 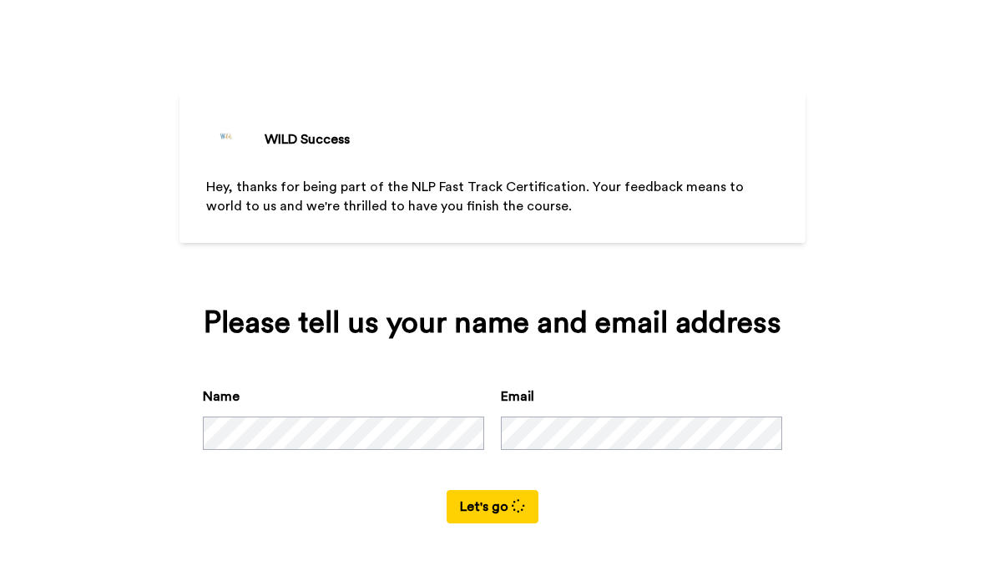 I want to click on label: Name, so click(x=221, y=397).